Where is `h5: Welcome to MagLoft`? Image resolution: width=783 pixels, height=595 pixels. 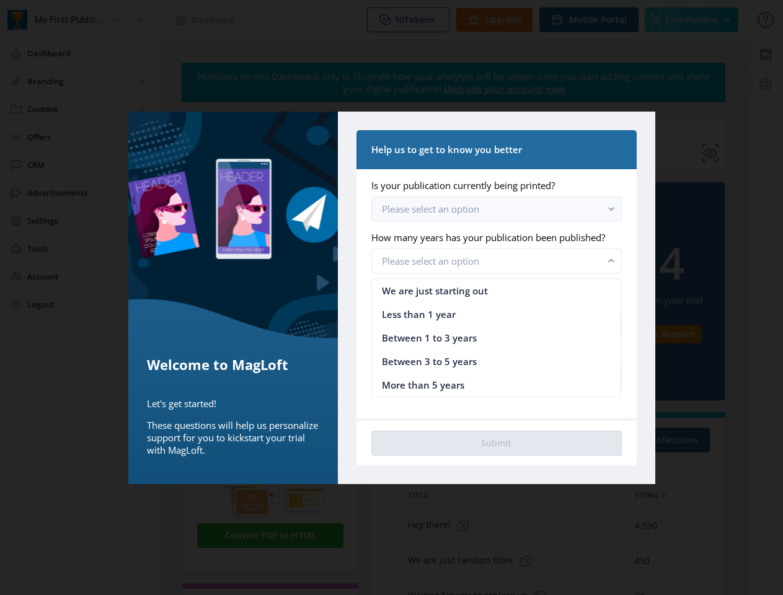 h5: Welcome to MagLoft is located at coordinates (233, 365).